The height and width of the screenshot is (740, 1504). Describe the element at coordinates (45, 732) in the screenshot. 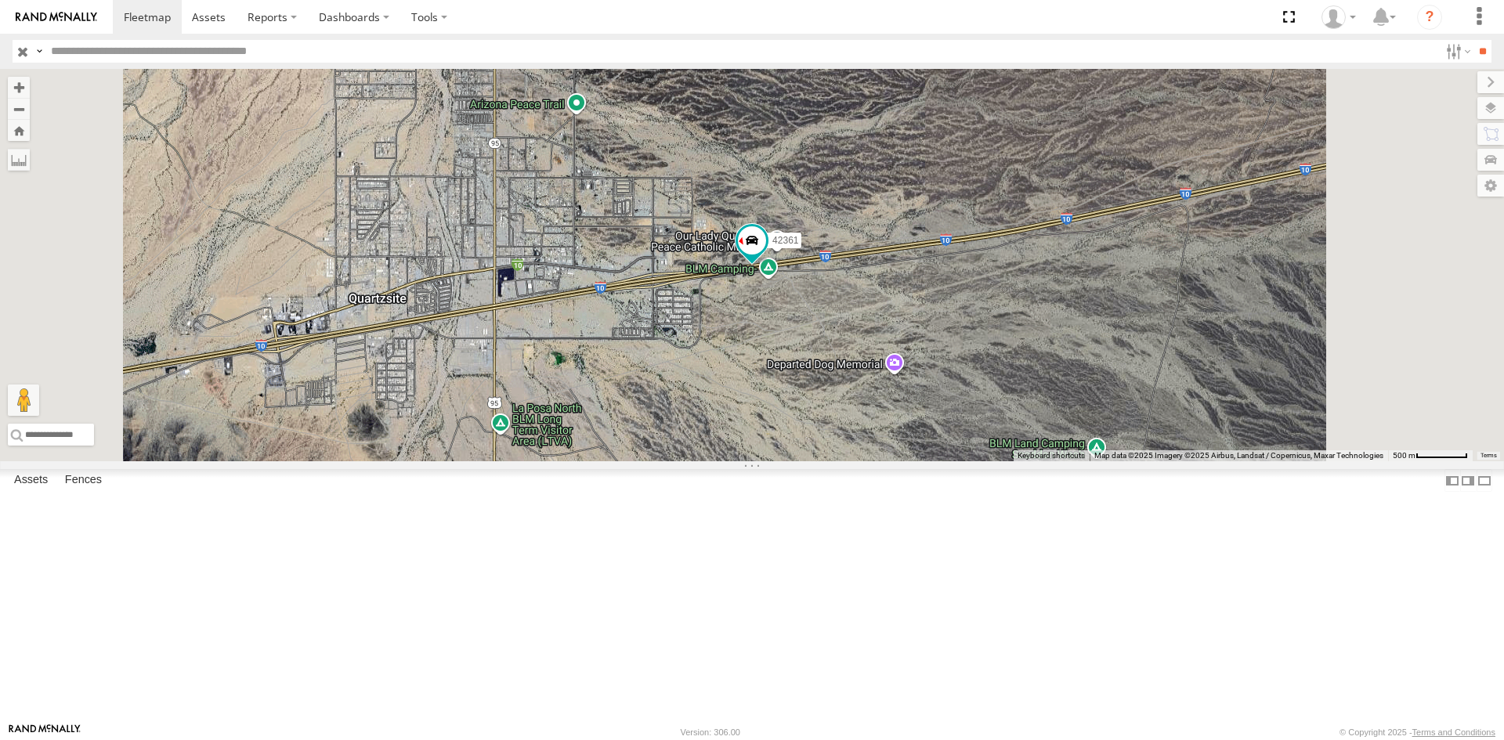

I see `a: Visit our Website` at that location.